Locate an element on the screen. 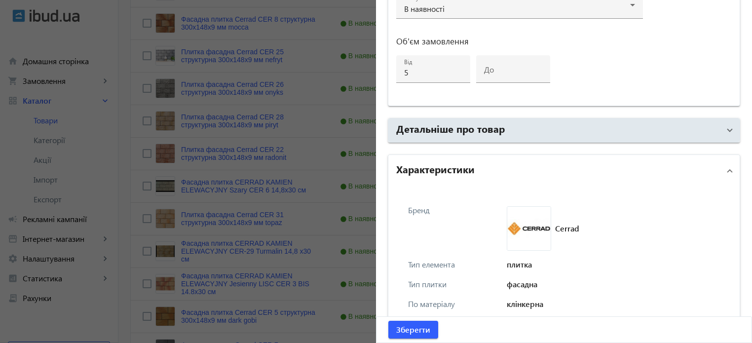  span: фасадна is located at coordinates (613, 284).